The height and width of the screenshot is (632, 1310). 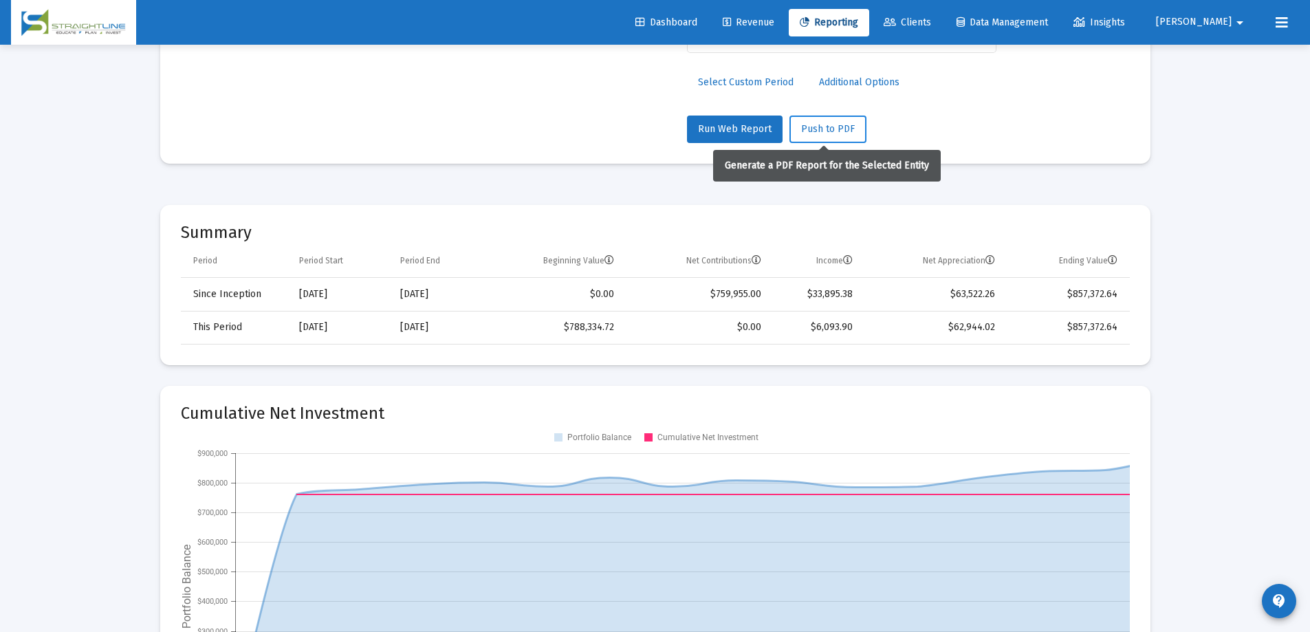 What do you see at coordinates (235, 327) in the screenshot?
I see `td: This Period` at bounding box center [235, 327].